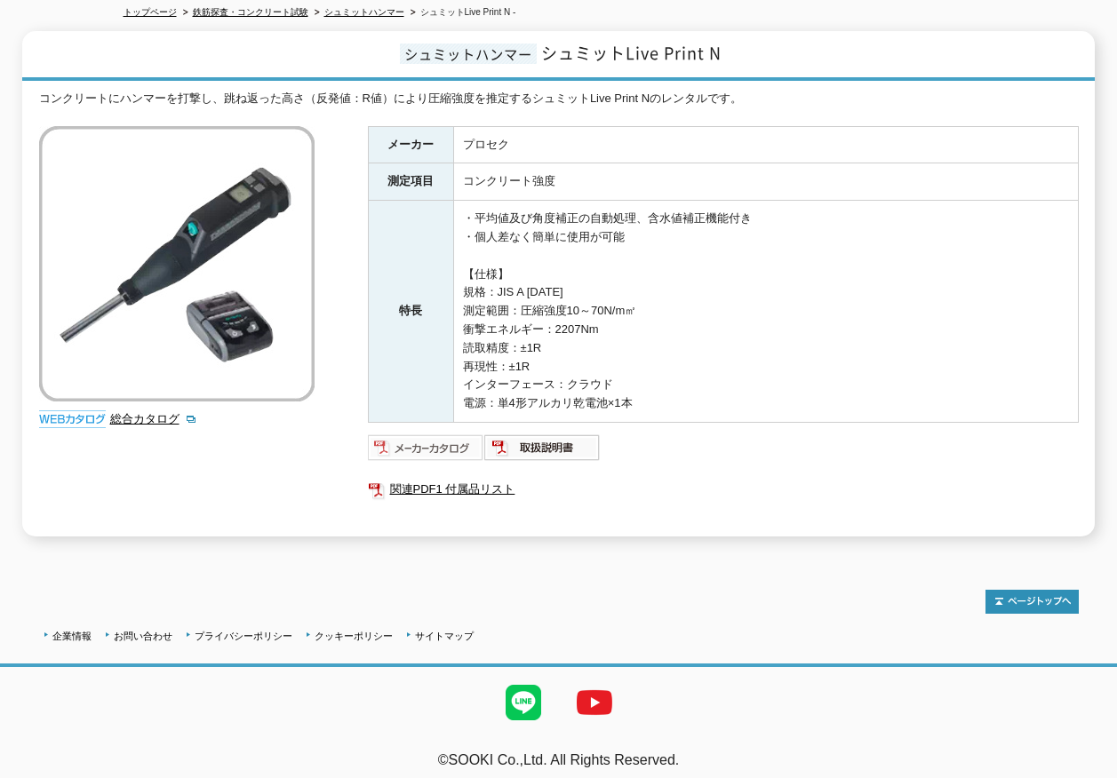 The width and height of the screenshot is (1117, 778). What do you see at coordinates (523, 703) in the screenshot?
I see `img: LINE` at bounding box center [523, 703].